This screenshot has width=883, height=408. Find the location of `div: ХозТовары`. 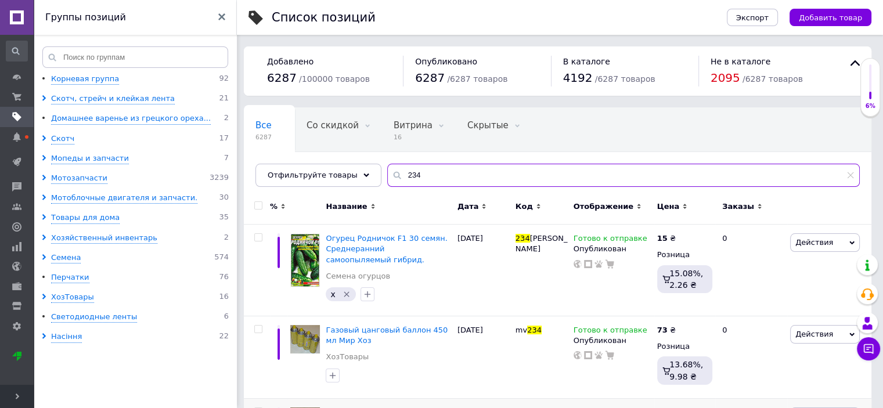

div: ХозТовары is located at coordinates (73, 297).